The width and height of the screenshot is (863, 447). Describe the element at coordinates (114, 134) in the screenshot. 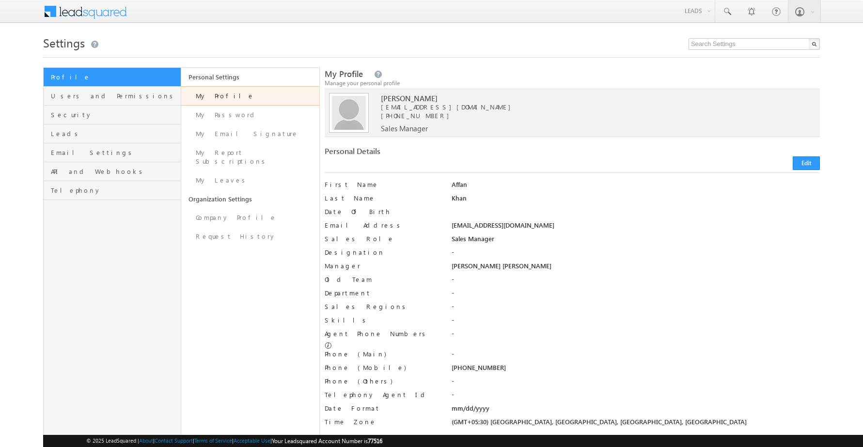

I see `span: Leads` at that location.